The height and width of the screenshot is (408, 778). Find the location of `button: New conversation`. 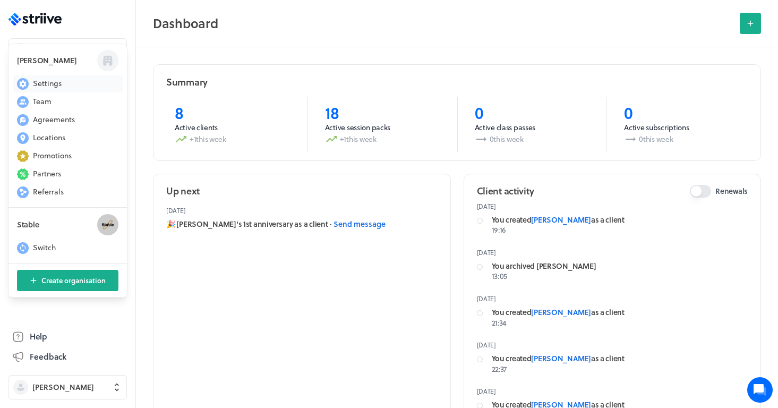

button: New conversation is located at coordinates (106, 134).